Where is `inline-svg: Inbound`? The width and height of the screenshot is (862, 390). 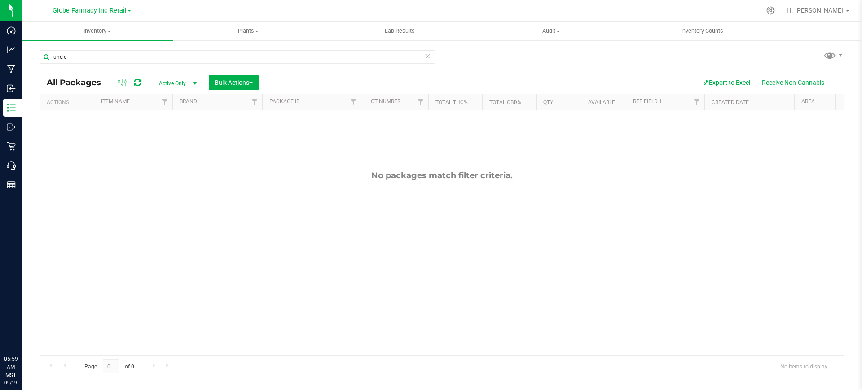 inline-svg: Inbound is located at coordinates (11, 88).